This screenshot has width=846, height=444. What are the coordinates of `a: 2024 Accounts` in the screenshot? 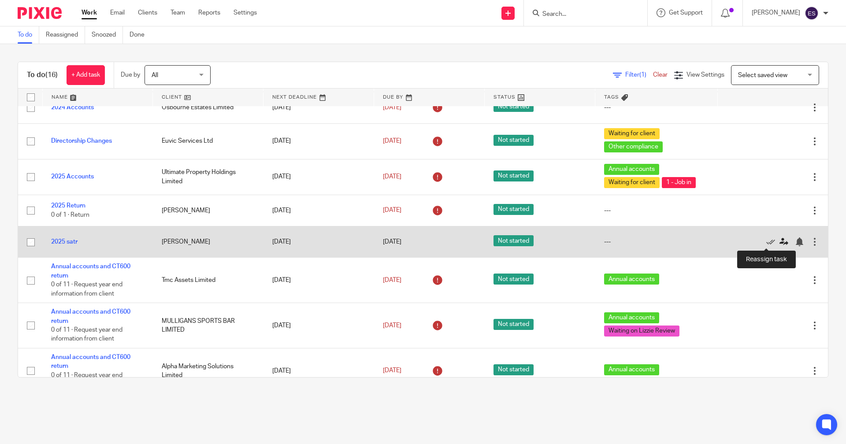 It's located at (72, 108).